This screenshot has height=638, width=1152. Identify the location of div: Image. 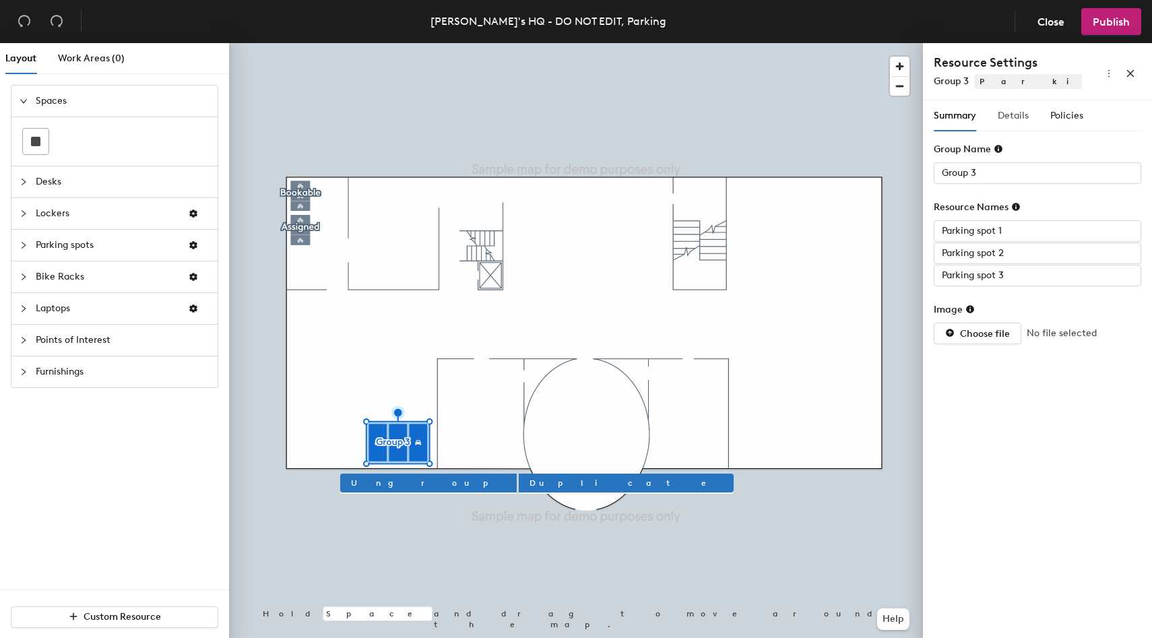
(954, 309).